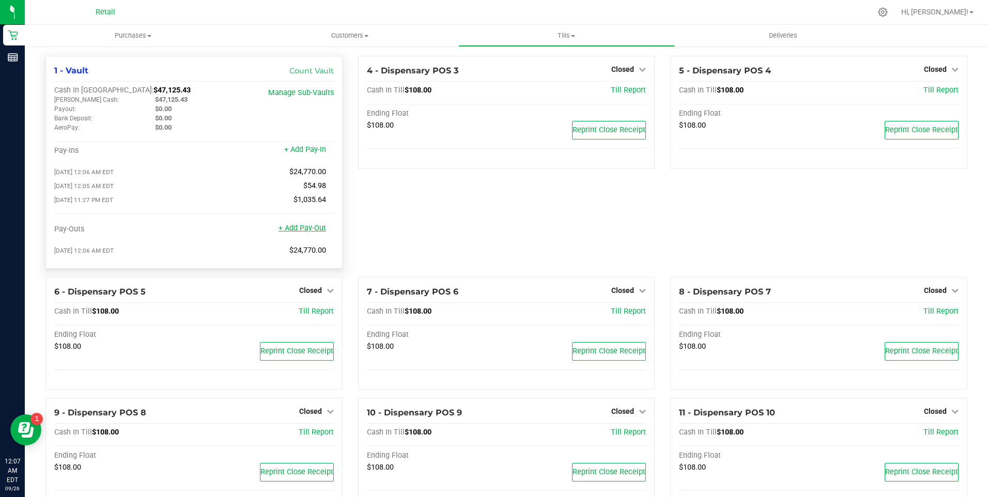  Describe the element at coordinates (71, 70) in the screenshot. I see `span: 1 - Vault` at that location.